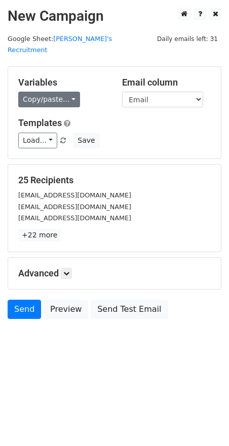 The image size is (229, 446). Describe the element at coordinates (62, 82) in the screenshot. I see `h5: Variables` at that location.